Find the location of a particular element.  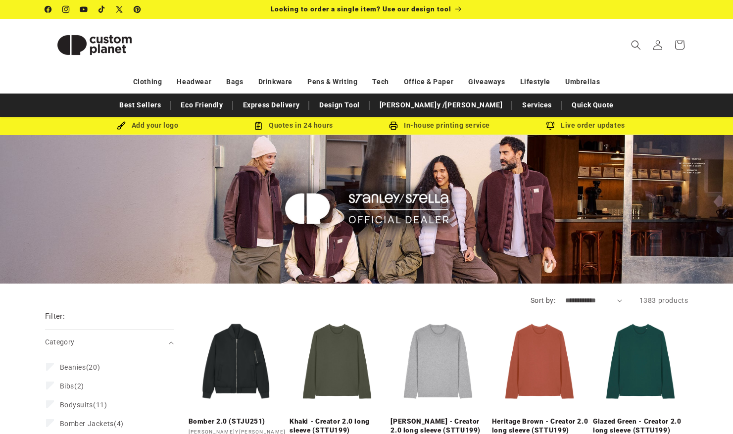

span: (4) is located at coordinates (92, 424).